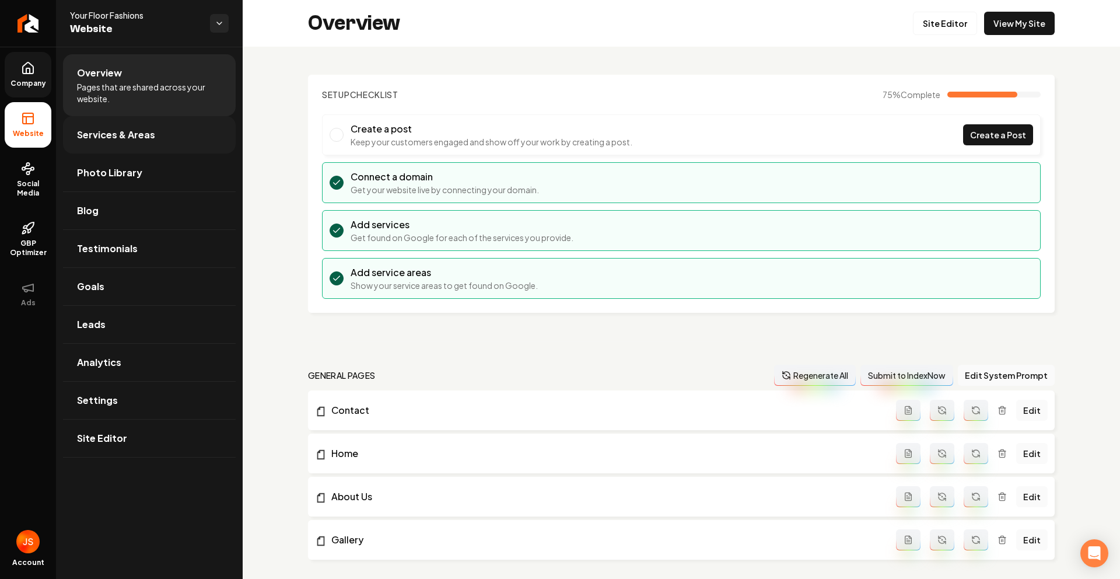 This screenshot has width=1120, height=579. I want to click on span: Your Floor Fashions, so click(135, 15).